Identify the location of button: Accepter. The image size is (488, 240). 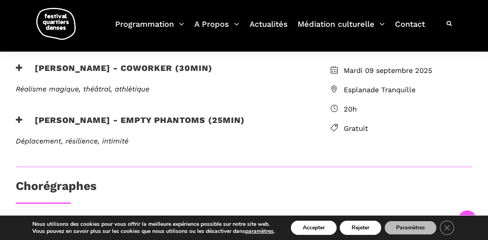
(314, 228).